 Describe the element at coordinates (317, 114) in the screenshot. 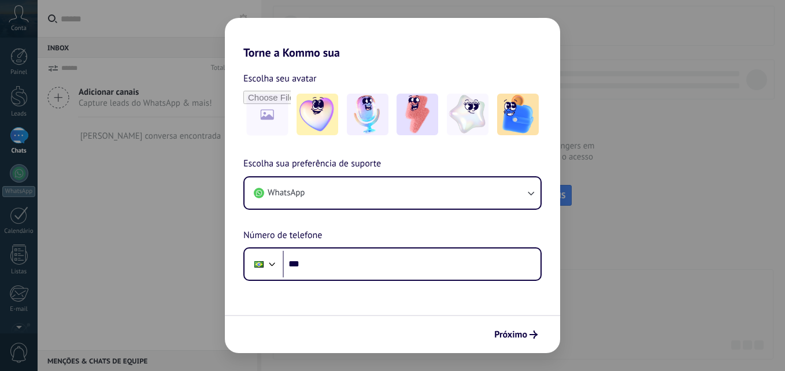

I see `img: -1.jpeg` at that location.